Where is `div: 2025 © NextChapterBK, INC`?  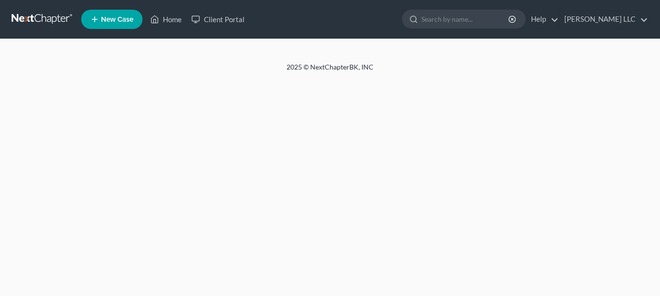 div: 2025 © NextChapterBK, INC is located at coordinates (330, 71).